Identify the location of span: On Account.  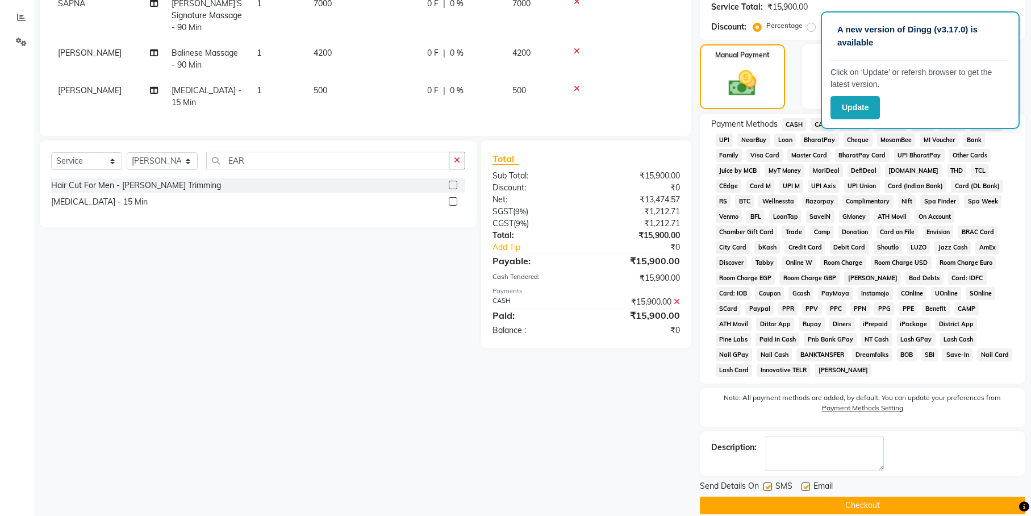
(934, 216).